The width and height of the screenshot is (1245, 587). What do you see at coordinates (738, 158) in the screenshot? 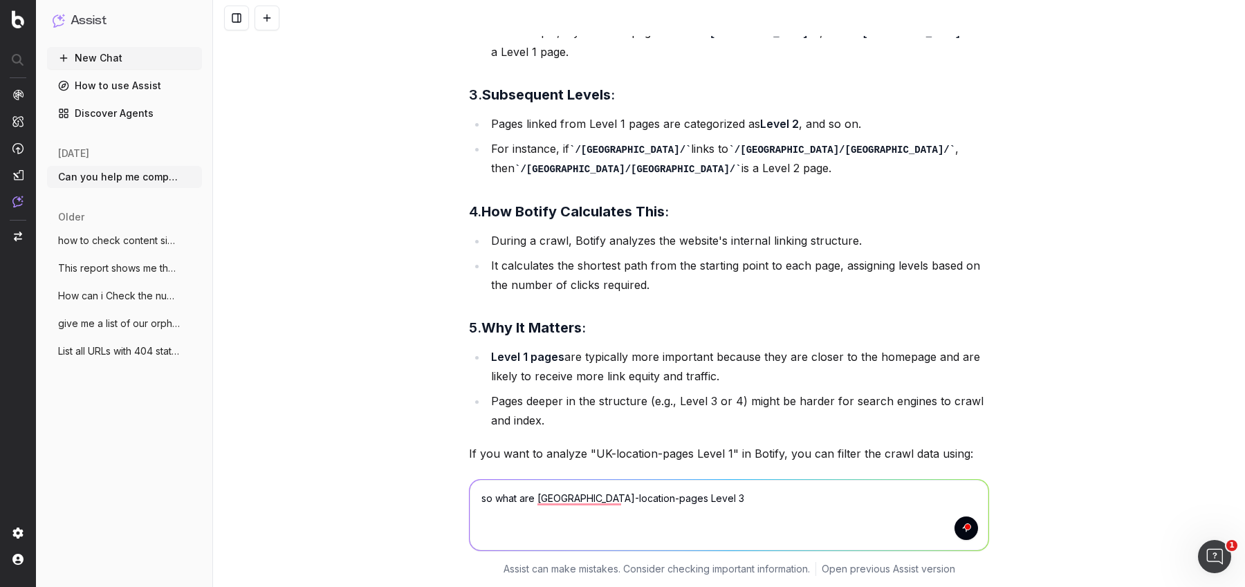
I see `li: For instance, if links to , then is a Level 2 page.` at bounding box center [738, 158].